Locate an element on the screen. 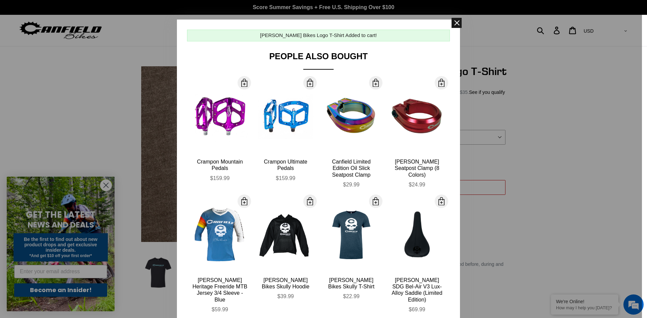  div: People Also Bought is located at coordinates (318, 61).